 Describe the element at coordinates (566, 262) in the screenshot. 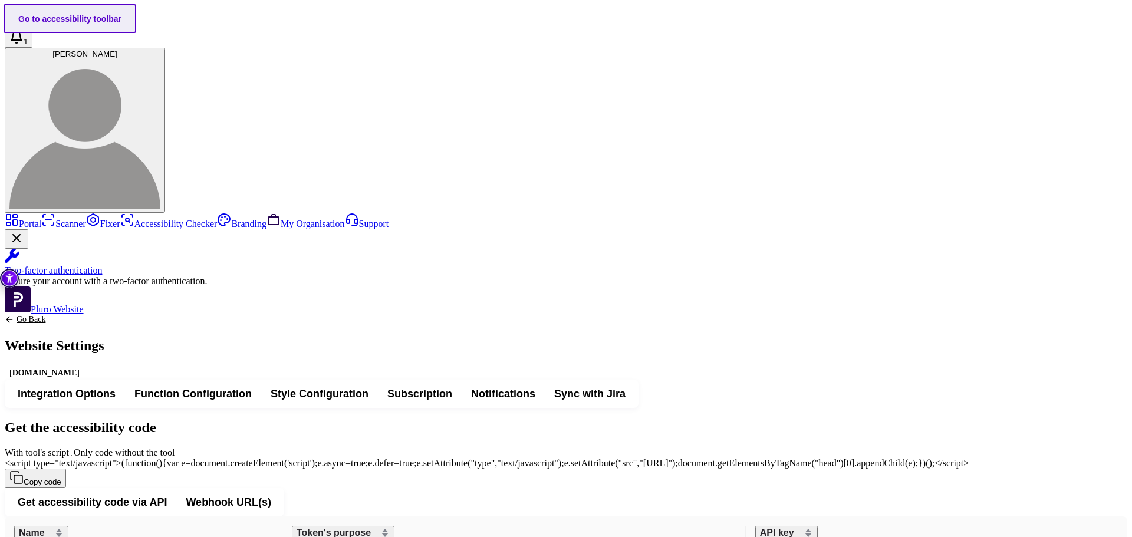

I see `a: Two-factor authentication` at that location.